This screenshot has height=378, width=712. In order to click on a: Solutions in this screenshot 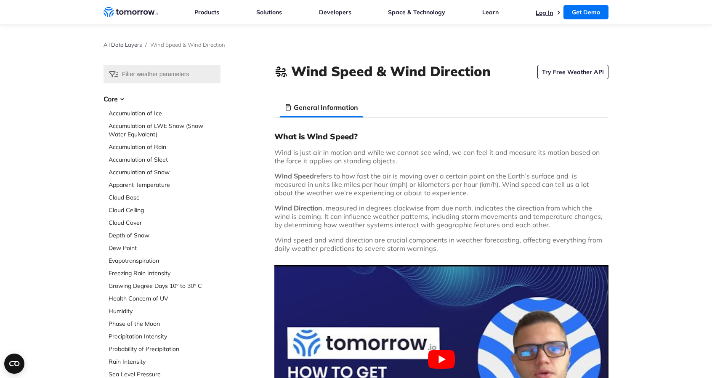, I will do `click(269, 12)`.